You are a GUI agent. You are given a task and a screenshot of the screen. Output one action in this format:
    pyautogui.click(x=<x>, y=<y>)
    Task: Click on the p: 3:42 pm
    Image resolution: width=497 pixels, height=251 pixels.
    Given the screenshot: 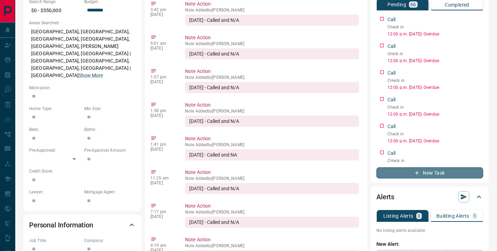 What is the action you would take?
    pyautogui.click(x=163, y=10)
    